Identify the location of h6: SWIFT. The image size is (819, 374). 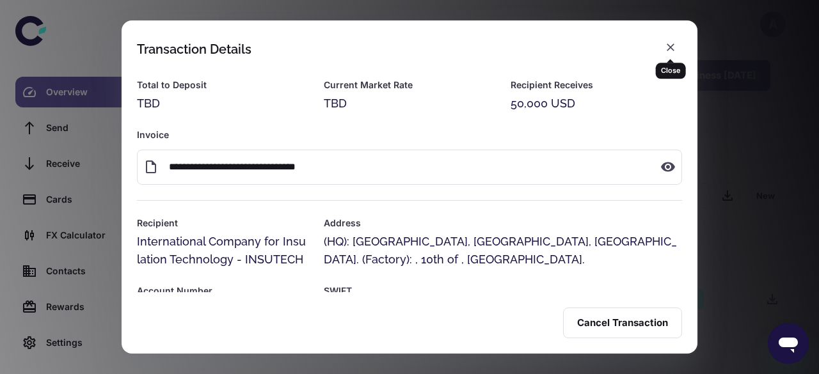
(503, 291).